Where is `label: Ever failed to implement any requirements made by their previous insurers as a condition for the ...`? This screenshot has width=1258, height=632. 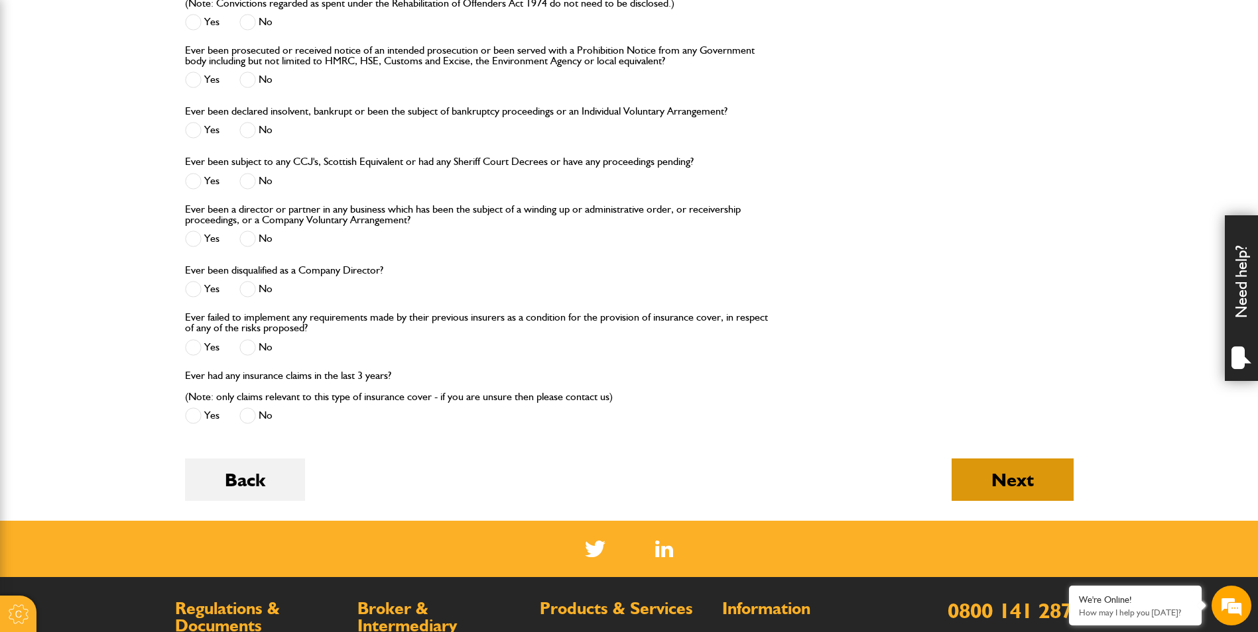
label: Ever failed to implement any requirements made by their previous insurers as a condition for the ... is located at coordinates (477, 323).